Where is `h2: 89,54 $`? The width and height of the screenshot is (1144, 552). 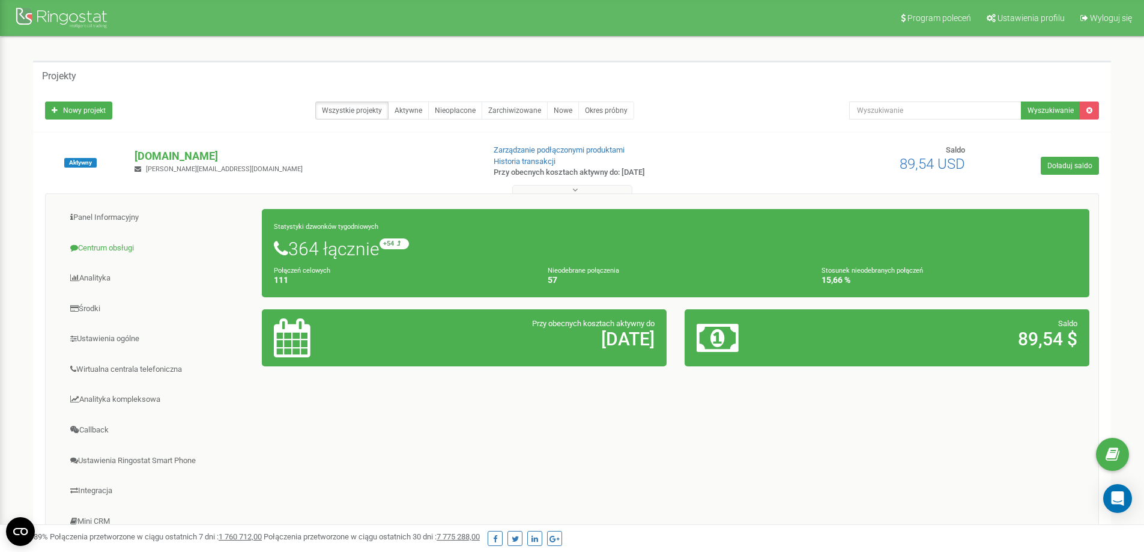 h2: 89,54 $ is located at coordinates (953, 339).